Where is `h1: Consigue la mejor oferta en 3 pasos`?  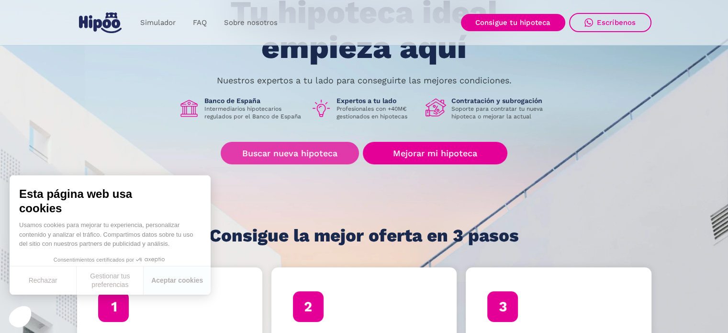 h1: Consigue la mejor oferta en 3 pasos is located at coordinates (364, 235).